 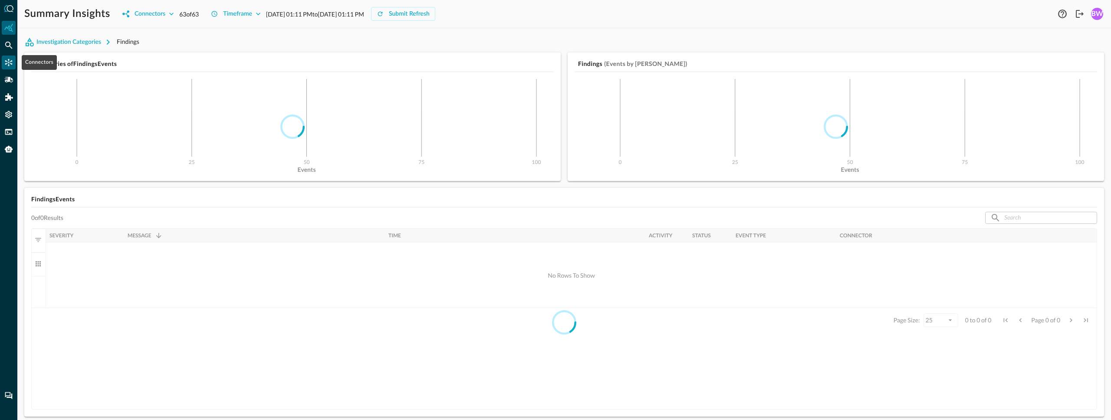 I want to click on div: Pipelines, so click(x=9, y=80).